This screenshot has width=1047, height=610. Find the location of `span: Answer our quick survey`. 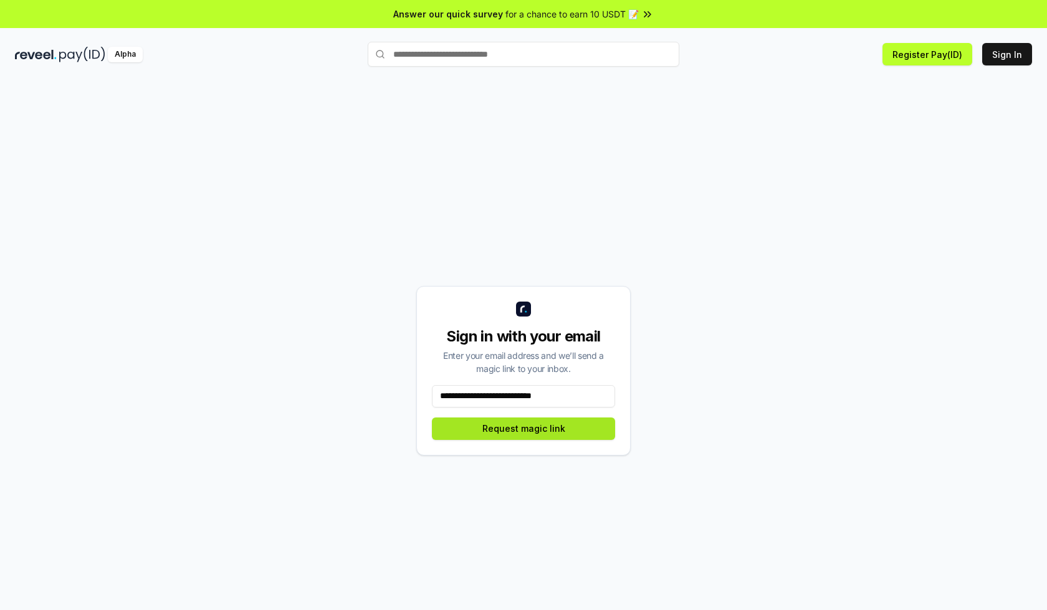

span: Answer our quick survey is located at coordinates (448, 14).